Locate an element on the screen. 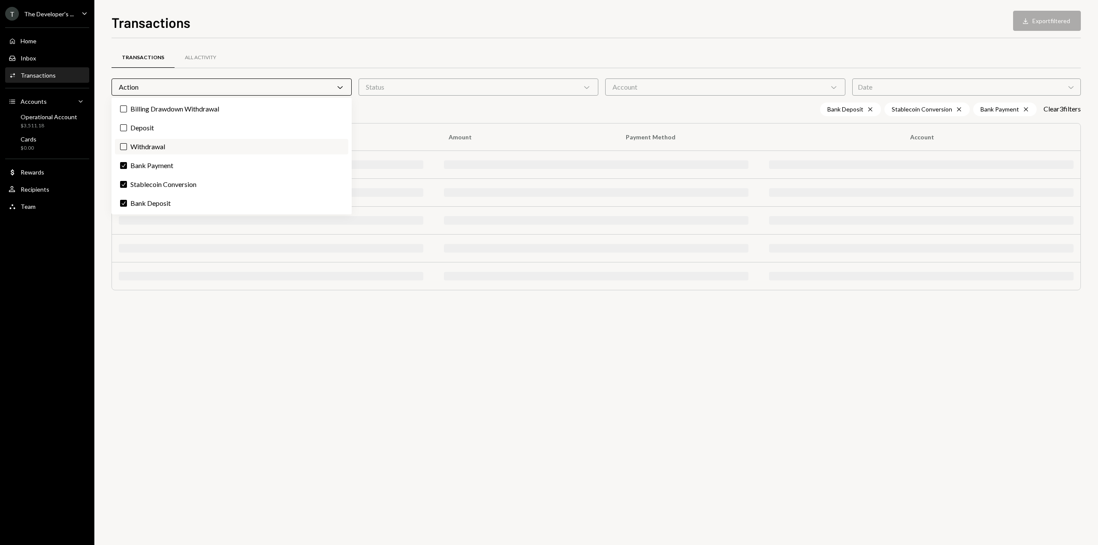 Image resolution: width=1098 pixels, height=545 pixels. th: Amount is located at coordinates (527, 137).